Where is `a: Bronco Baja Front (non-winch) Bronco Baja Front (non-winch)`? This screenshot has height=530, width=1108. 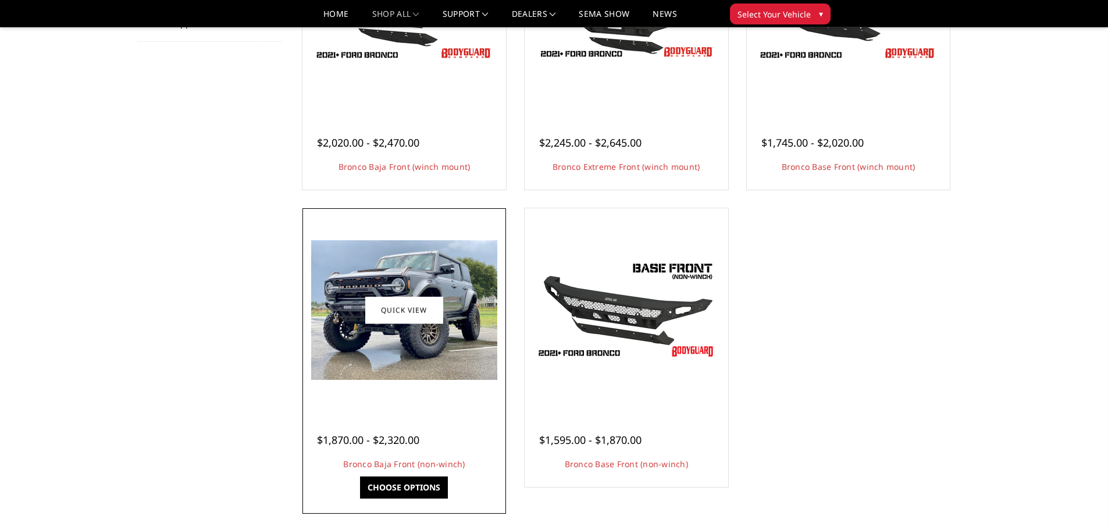 a: Bronco Baja Front (non-winch) Bronco Baja Front (non-winch) is located at coordinates (404, 310).